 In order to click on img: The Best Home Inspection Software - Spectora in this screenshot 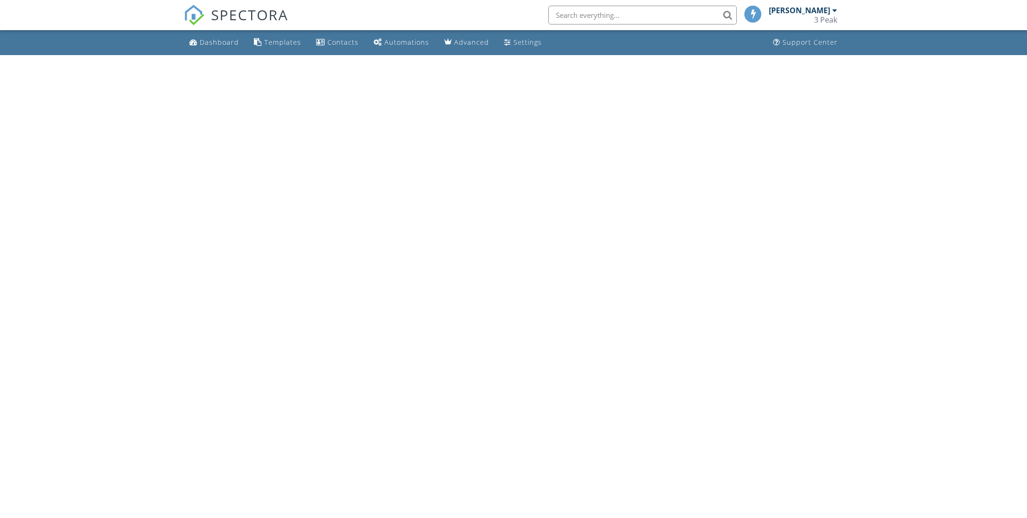, I will do `click(194, 15)`.